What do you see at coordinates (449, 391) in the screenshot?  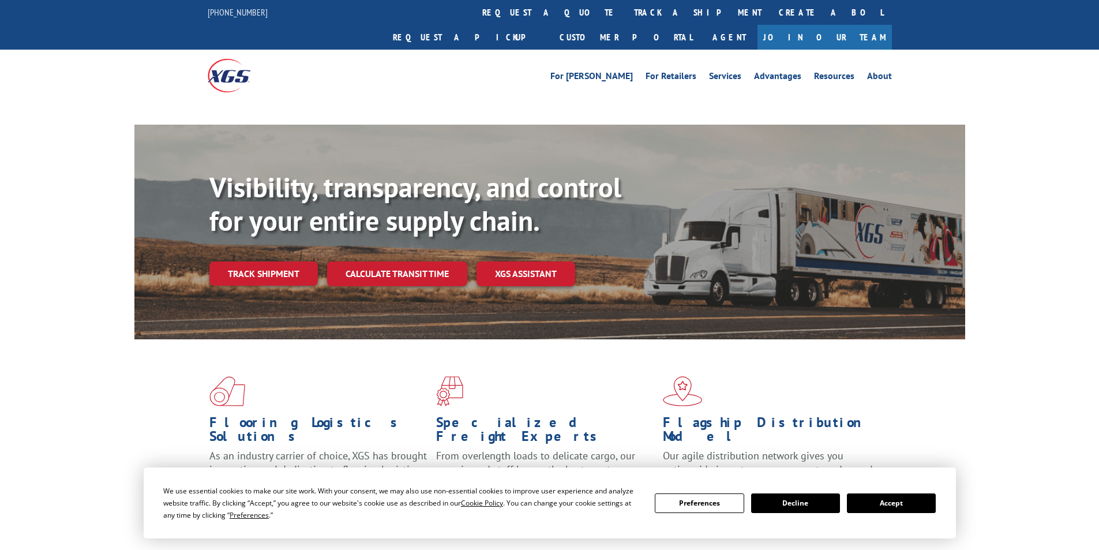 I see `img: xgs-icon-focused-on-flooring-red` at bounding box center [449, 391].